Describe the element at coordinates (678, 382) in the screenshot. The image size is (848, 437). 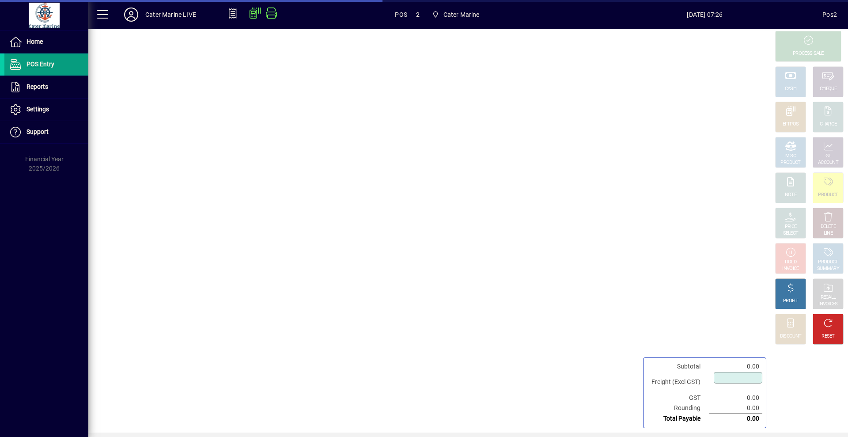
I see `td: Freight (Excl GST)` at that location.